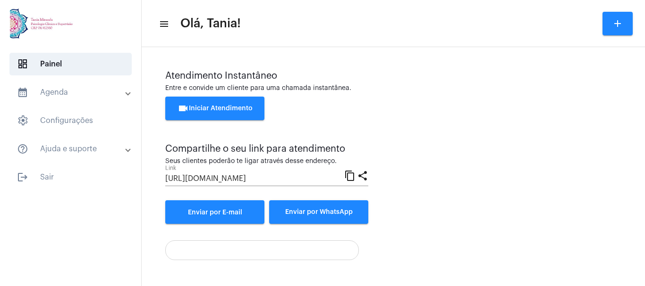 The image size is (645, 286). What do you see at coordinates (617, 24) in the screenshot?
I see `mat-icon: add` at bounding box center [617, 24].